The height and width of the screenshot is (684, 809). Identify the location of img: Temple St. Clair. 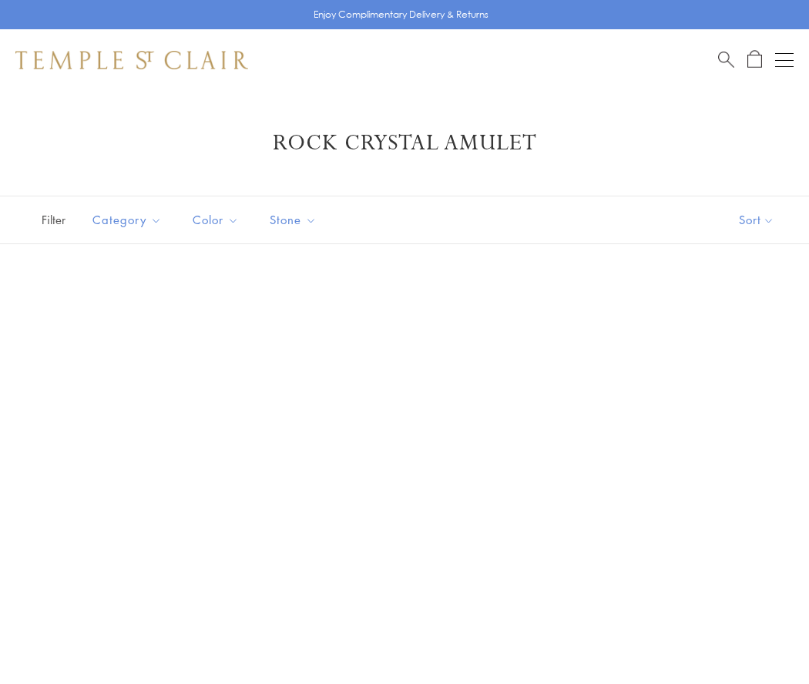
(132, 60).